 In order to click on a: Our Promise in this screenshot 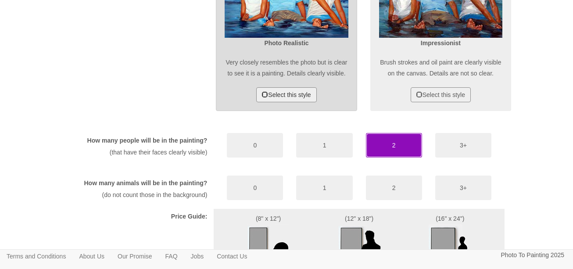, I will do `click(135, 256)`.